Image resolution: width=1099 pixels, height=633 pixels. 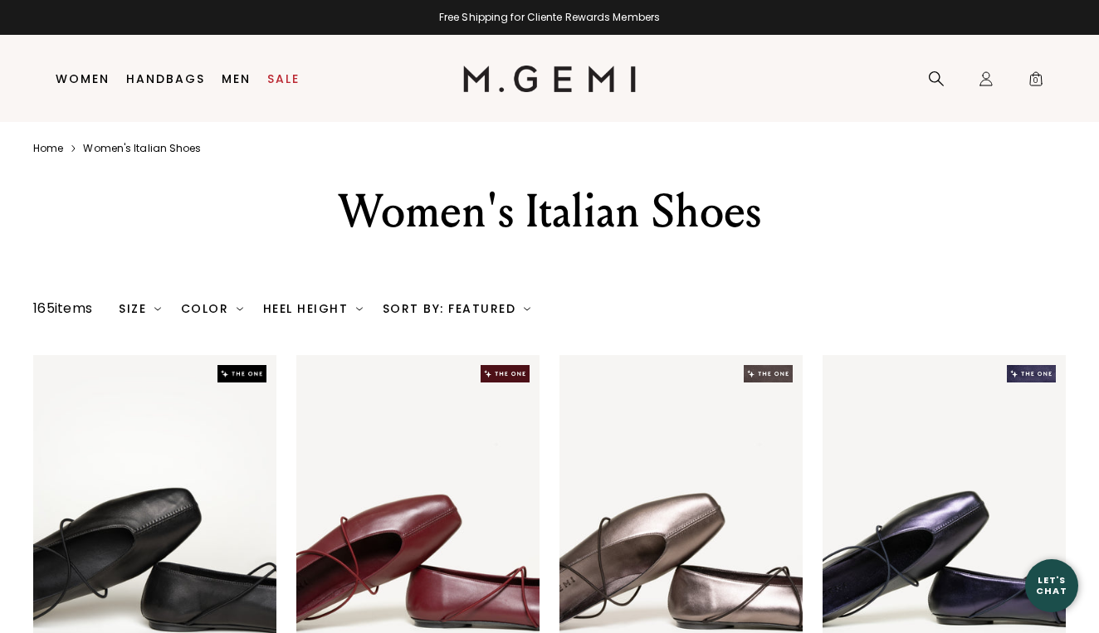 I want to click on div: Heel Height, so click(x=313, y=309).